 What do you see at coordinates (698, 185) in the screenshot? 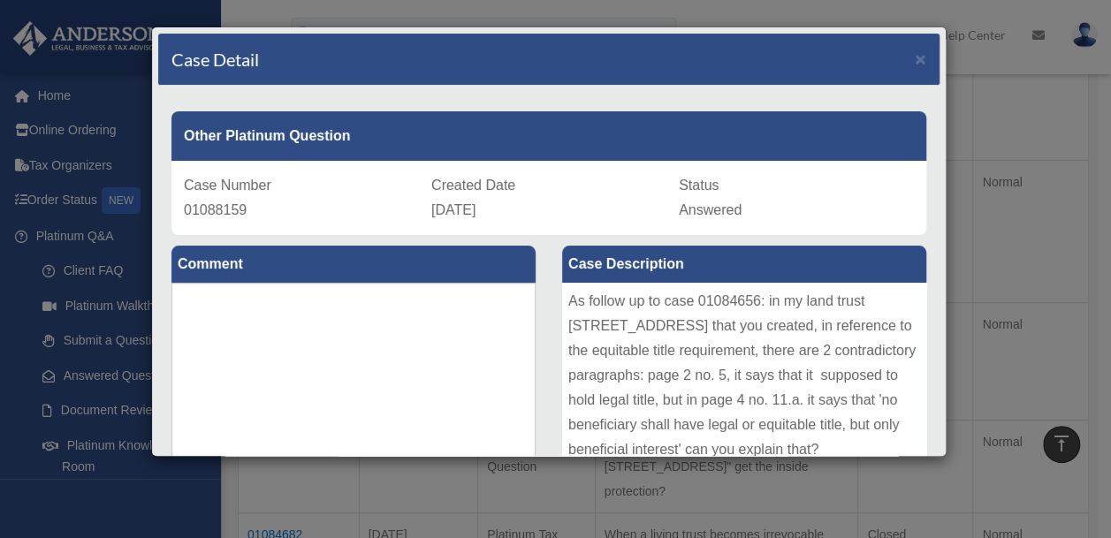
I see `span: Status` at bounding box center [698, 185].